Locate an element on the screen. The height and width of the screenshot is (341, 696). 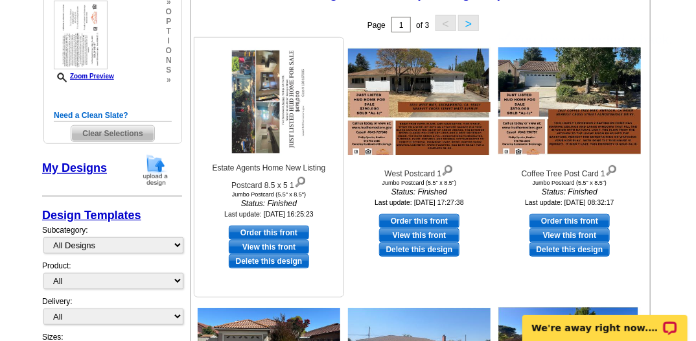
span: Page is located at coordinates (377, 25).